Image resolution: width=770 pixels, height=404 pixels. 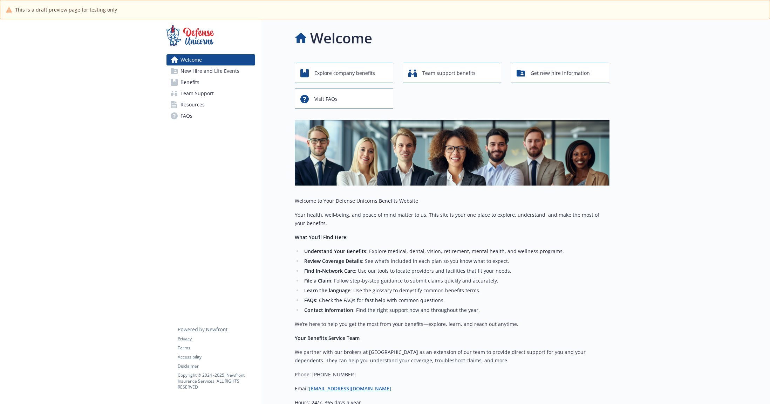 What do you see at coordinates (344, 73) in the screenshot?
I see `span: Explore company benefits` at bounding box center [344, 73].